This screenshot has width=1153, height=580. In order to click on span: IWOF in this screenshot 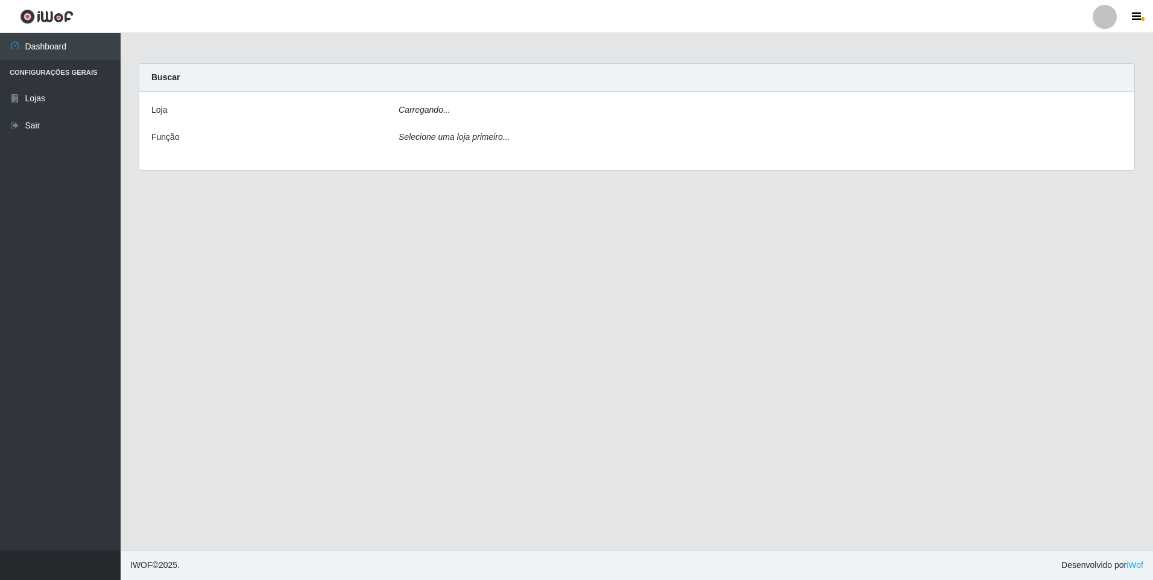, I will do `click(141, 565)`.